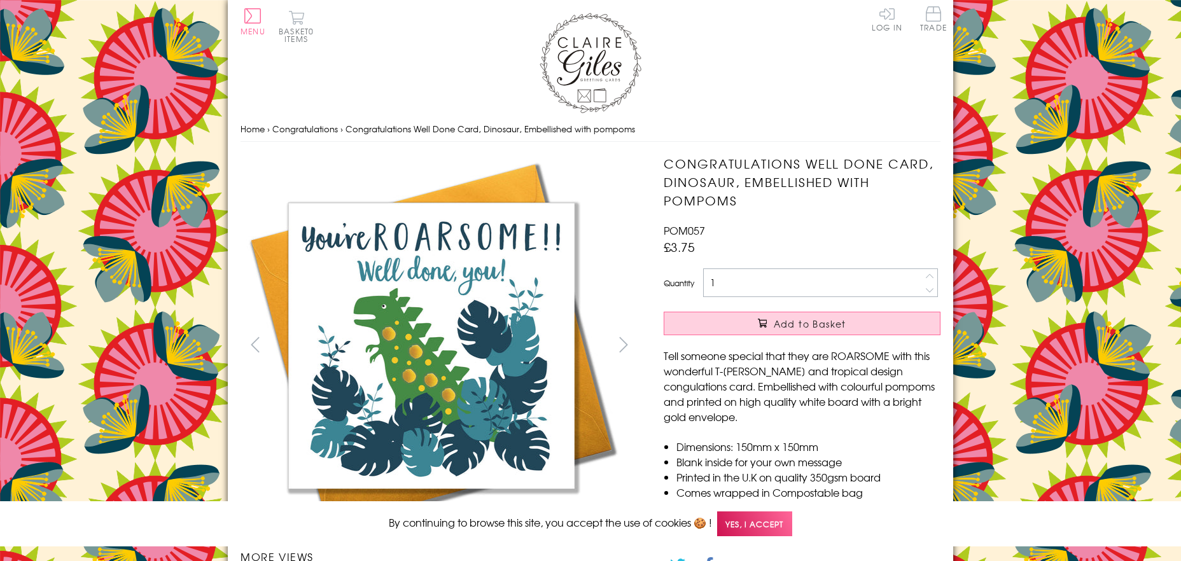  I want to click on span: Add to Basket, so click(810, 324).